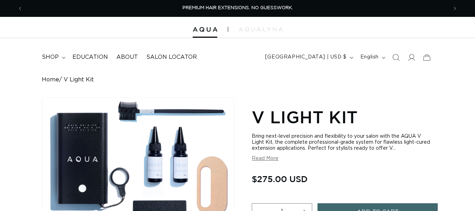 This screenshot has width=475, height=211. Describe the element at coordinates (171, 57) in the screenshot. I see `a: Salon Locator` at that location.